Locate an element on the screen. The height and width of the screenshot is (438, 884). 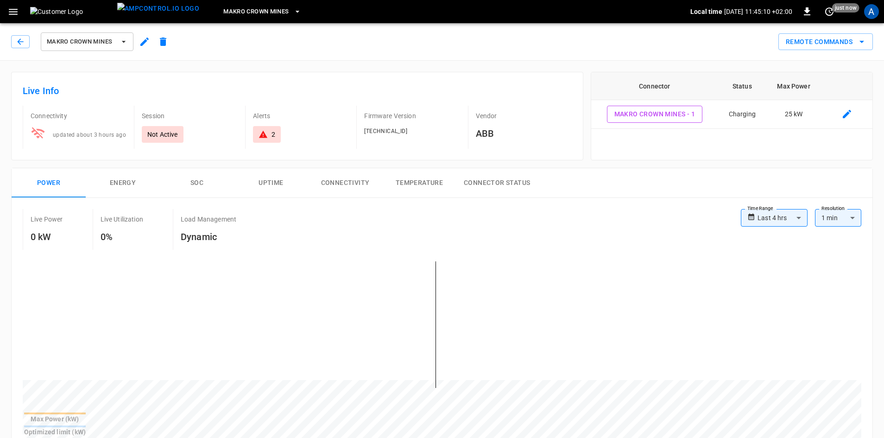
th: Connector is located at coordinates (654, 86).